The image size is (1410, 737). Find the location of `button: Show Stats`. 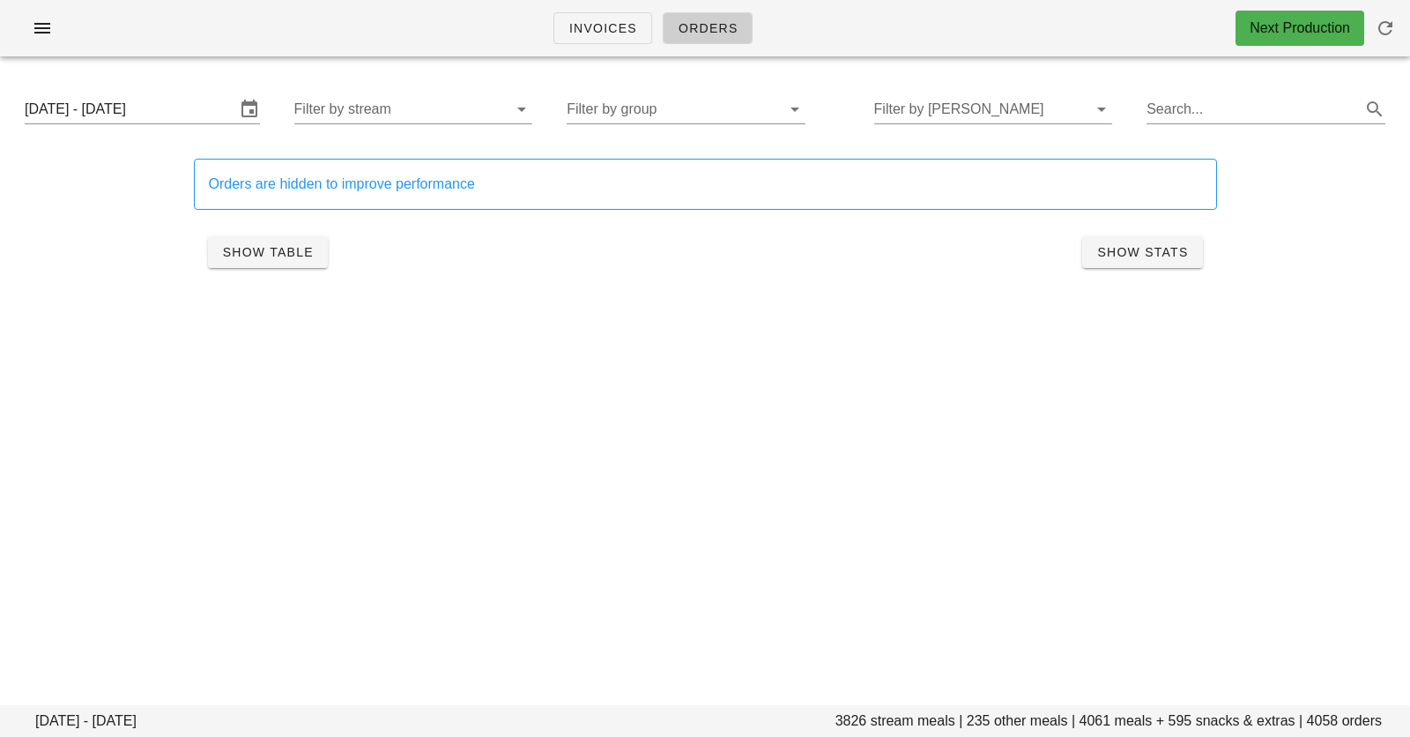

button: Show Stats is located at coordinates (1142, 252).